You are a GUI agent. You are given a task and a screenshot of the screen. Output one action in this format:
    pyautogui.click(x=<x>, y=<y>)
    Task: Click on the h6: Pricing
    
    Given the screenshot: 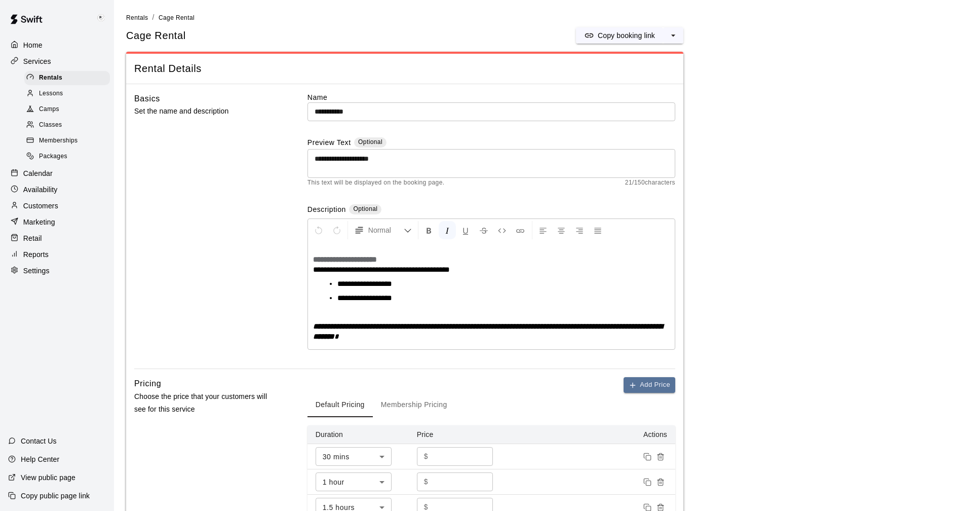 What is the action you would take?
    pyautogui.click(x=147, y=383)
    